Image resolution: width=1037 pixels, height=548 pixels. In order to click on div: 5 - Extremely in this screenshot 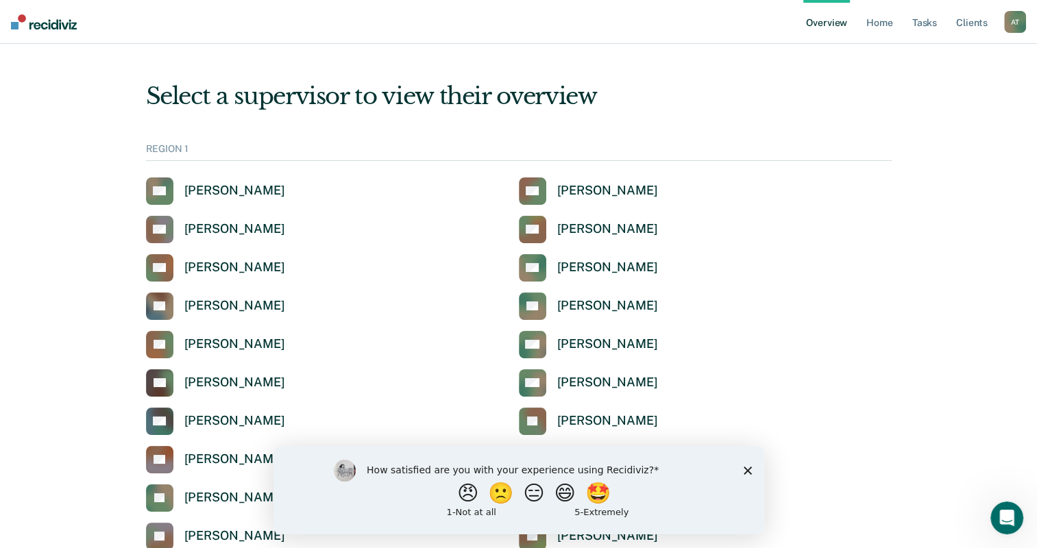, I will do `click(365, 66)`.